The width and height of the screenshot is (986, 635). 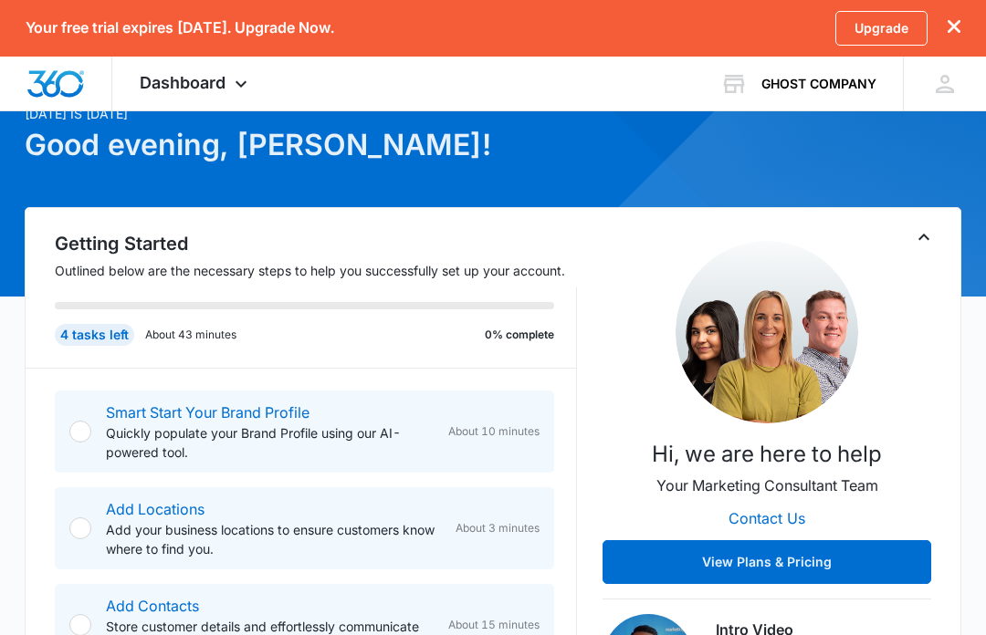 I want to click on button: View Plans & Pricing, so click(x=767, y=563).